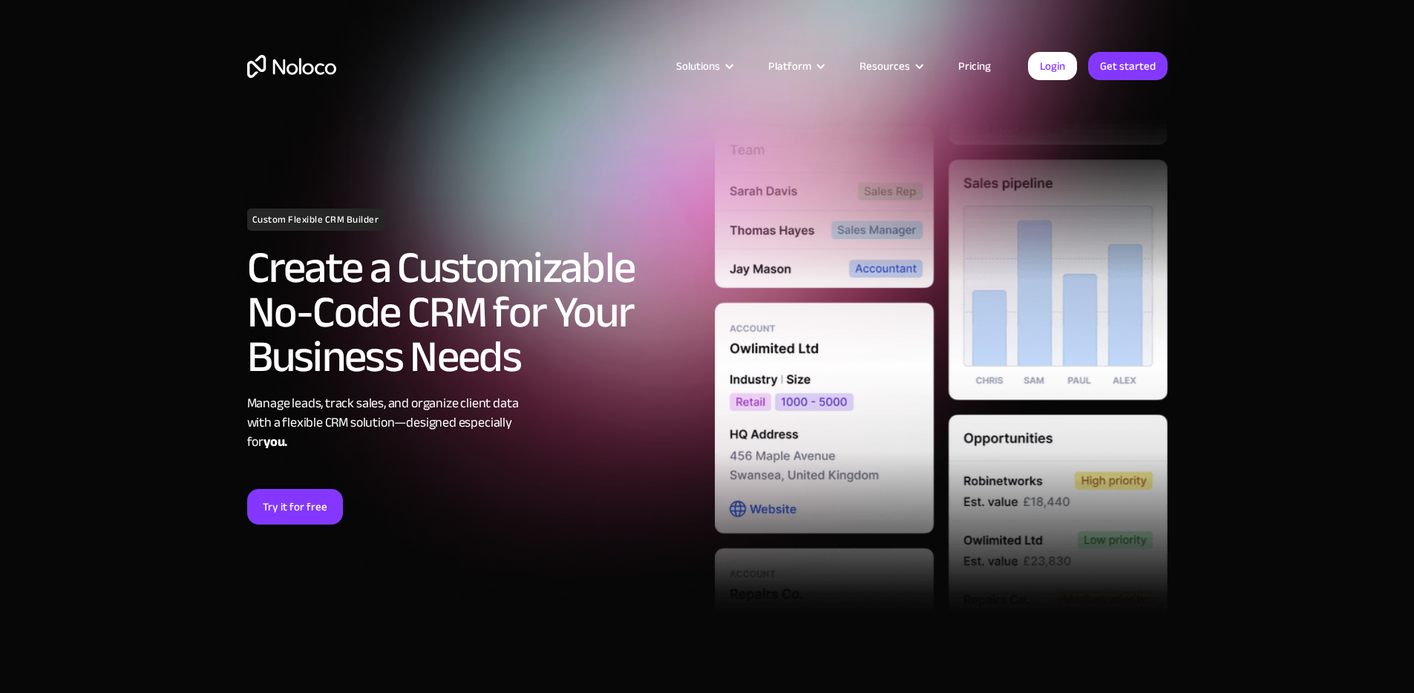 The height and width of the screenshot is (693, 1414). What do you see at coordinates (1053, 66) in the screenshot?
I see `a: Login` at bounding box center [1053, 66].